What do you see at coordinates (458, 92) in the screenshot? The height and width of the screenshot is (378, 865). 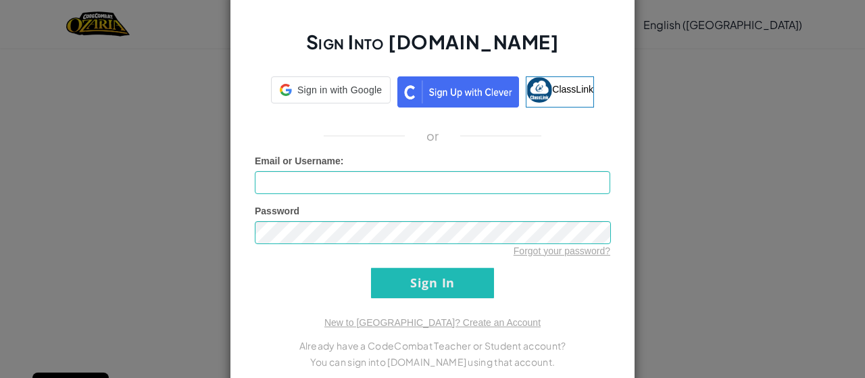 I see `img: clever_sso_button@2x.png` at bounding box center [458, 92].